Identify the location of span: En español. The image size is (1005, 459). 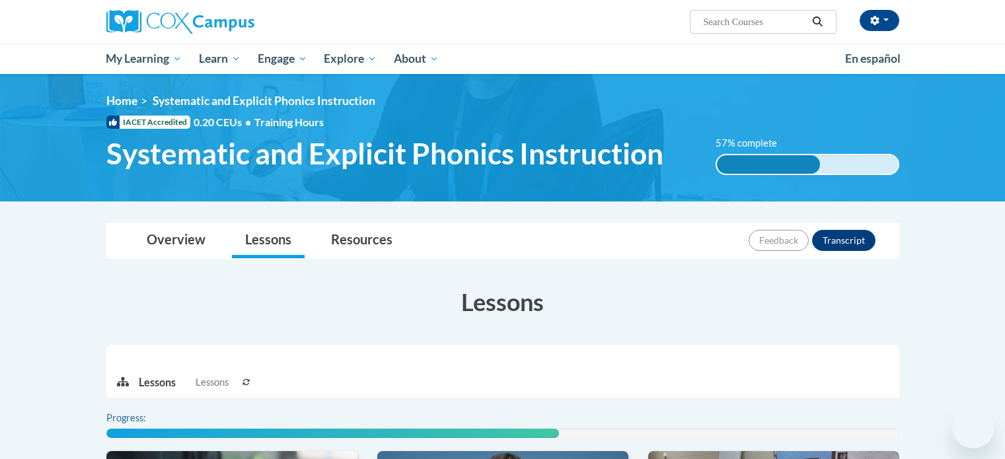
(873, 58).